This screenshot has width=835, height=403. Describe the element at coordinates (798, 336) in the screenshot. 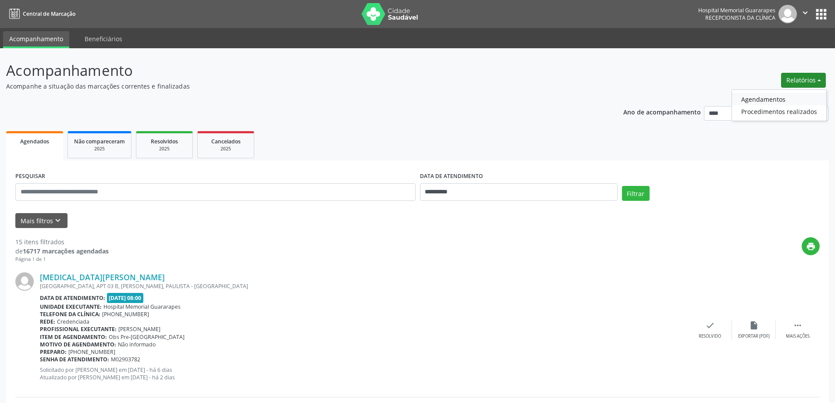

I see `div: Mais ações` at that location.